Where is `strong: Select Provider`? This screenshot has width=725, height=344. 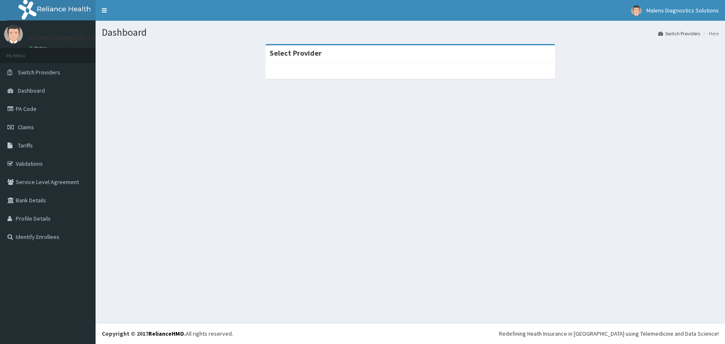
strong: Select Provider is located at coordinates (295, 53).